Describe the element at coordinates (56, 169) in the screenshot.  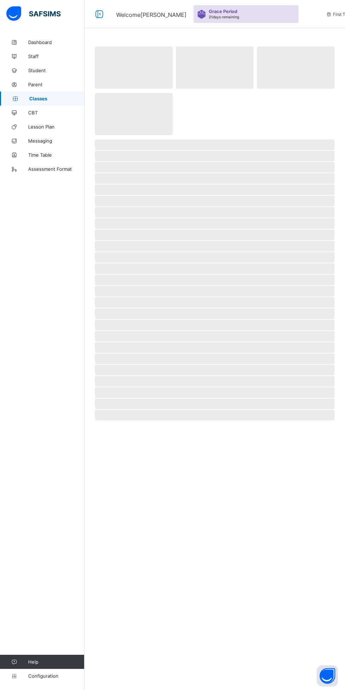
I see `span: Assessment Format` at that location.